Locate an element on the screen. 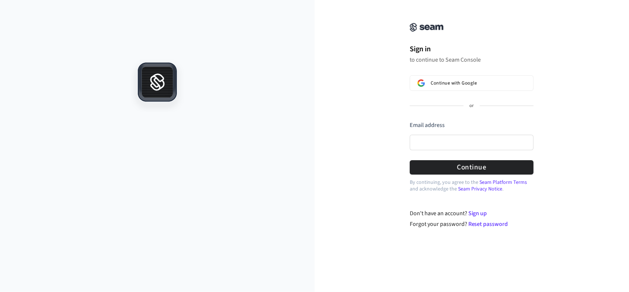 This screenshot has width=629, height=292. span: Continue with Google is located at coordinates (454, 83).